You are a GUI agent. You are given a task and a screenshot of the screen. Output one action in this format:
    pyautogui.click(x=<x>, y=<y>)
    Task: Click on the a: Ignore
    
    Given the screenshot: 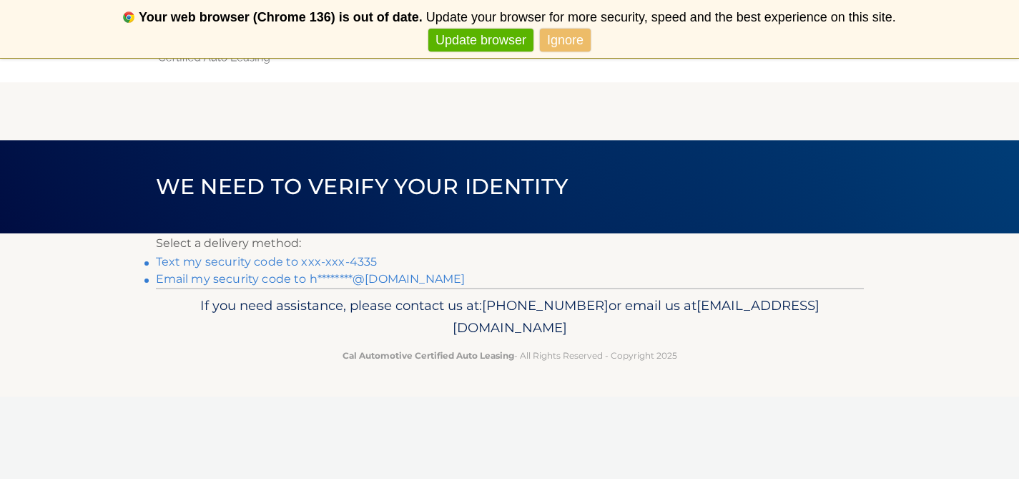 What is the action you would take?
    pyautogui.click(x=565, y=40)
    